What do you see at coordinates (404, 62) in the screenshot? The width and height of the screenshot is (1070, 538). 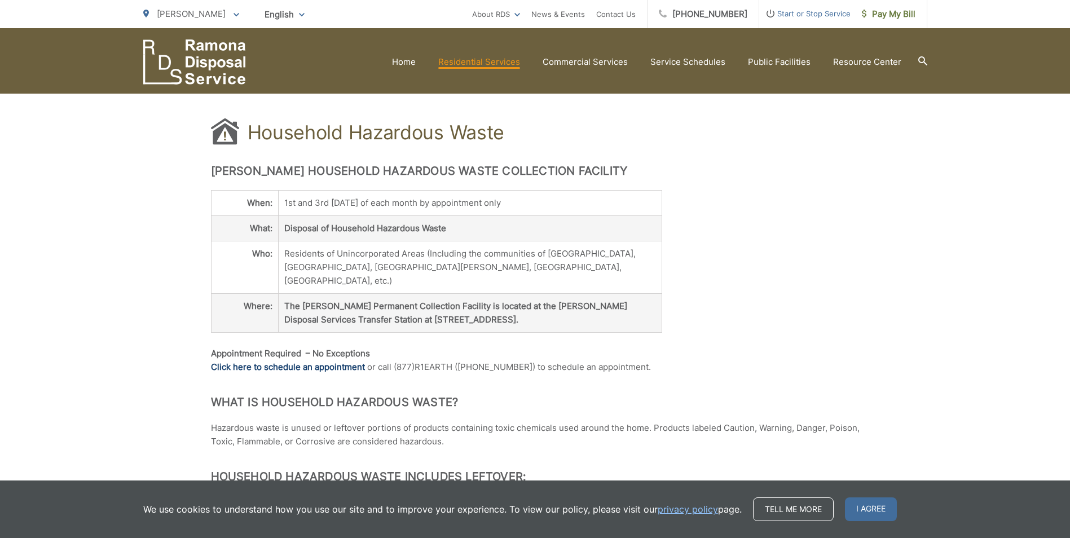 I see `a: Home` at bounding box center [404, 62].